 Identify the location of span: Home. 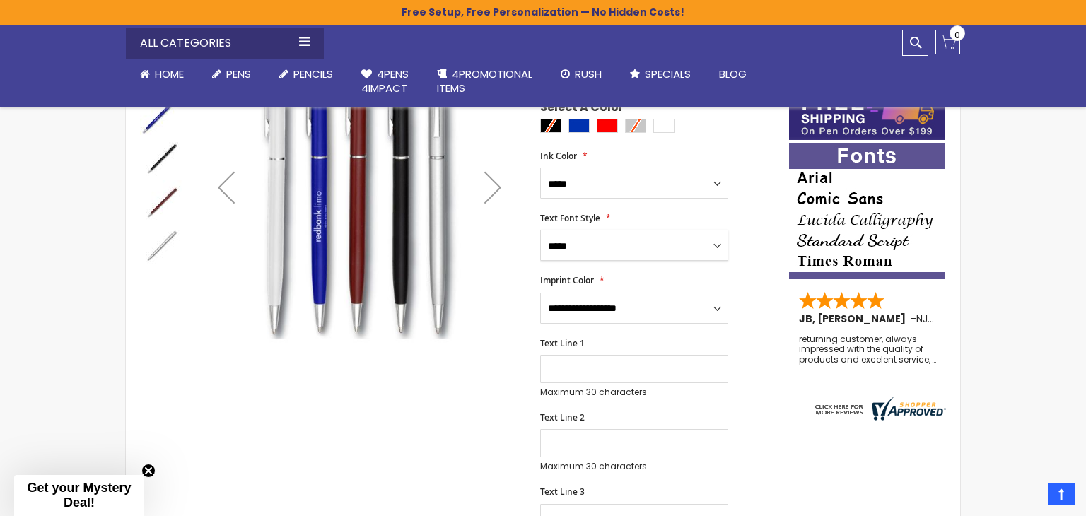
(169, 73).